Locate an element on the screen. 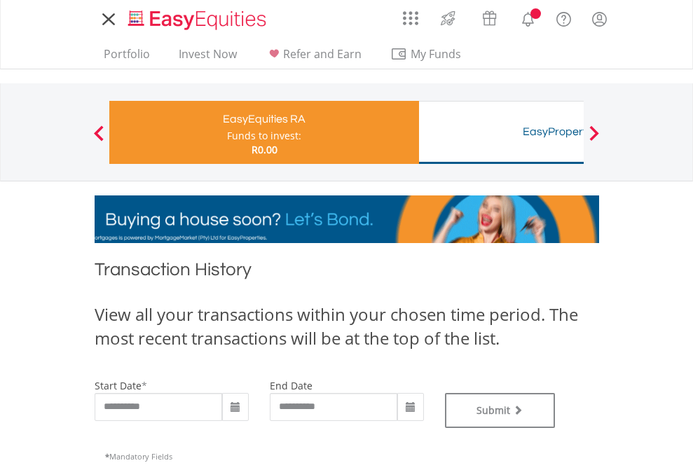 The image size is (693, 470). label: end date is located at coordinates (291, 385).